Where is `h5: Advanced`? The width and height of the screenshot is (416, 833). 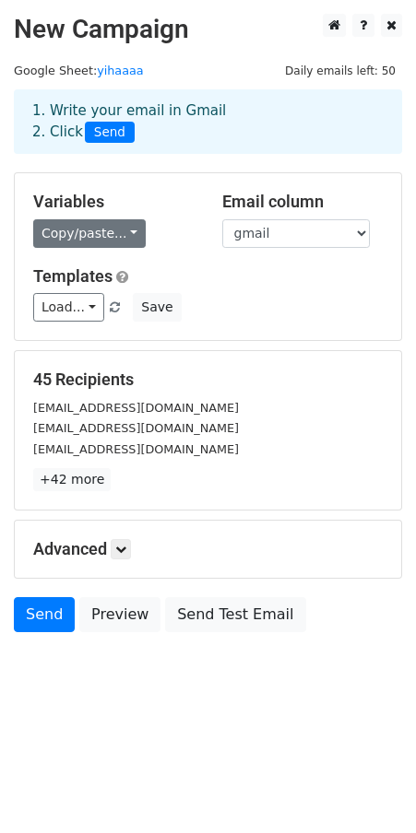
h5: Advanced is located at coordinates (207, 549).